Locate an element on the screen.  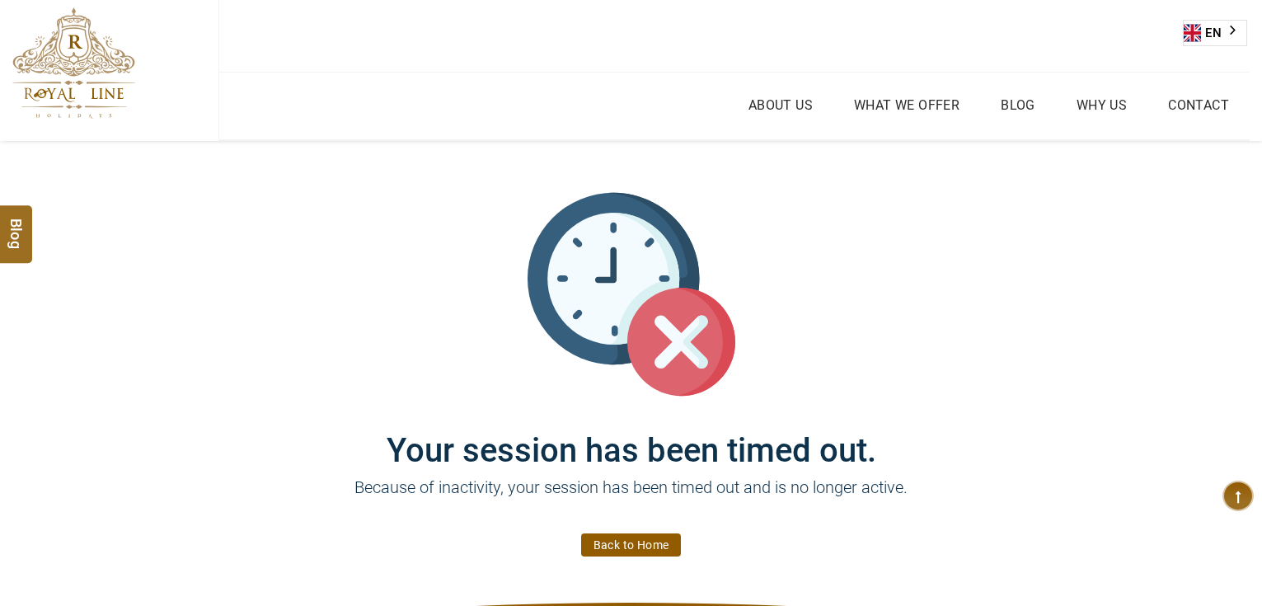
h1: Your session has been timed out. is located at coordinates (631, 433).